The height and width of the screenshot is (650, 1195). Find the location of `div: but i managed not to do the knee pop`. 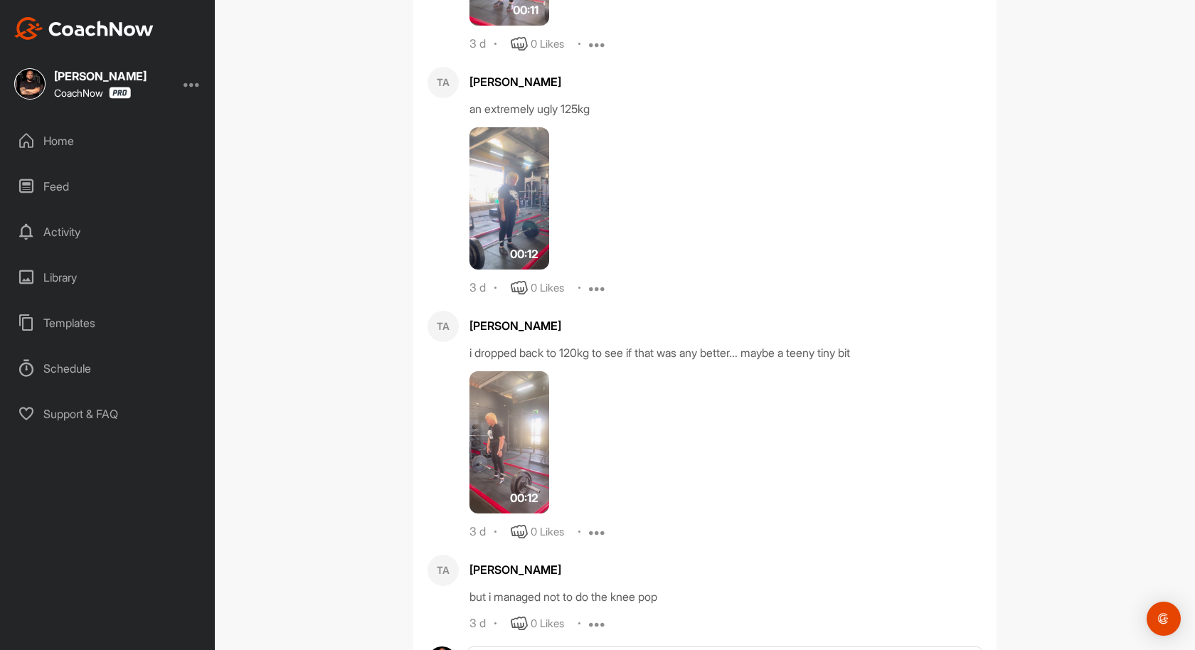

div: but i managed not to do the knee pop is located at coordinates (726, 597).